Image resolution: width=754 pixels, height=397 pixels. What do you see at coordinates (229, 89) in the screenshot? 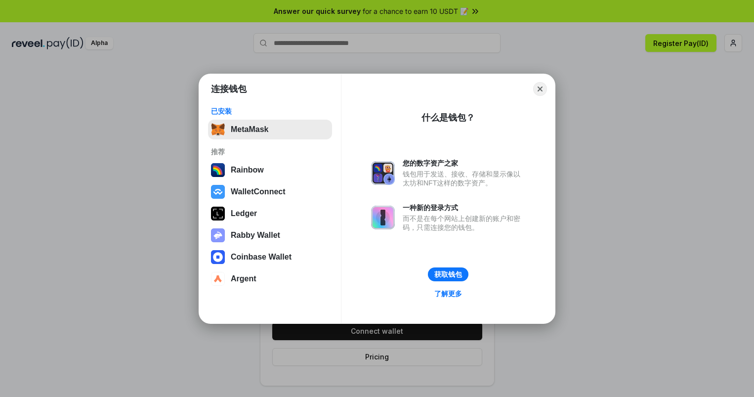
I see `h1: 连接钱包` at bounding box center [229, 89].